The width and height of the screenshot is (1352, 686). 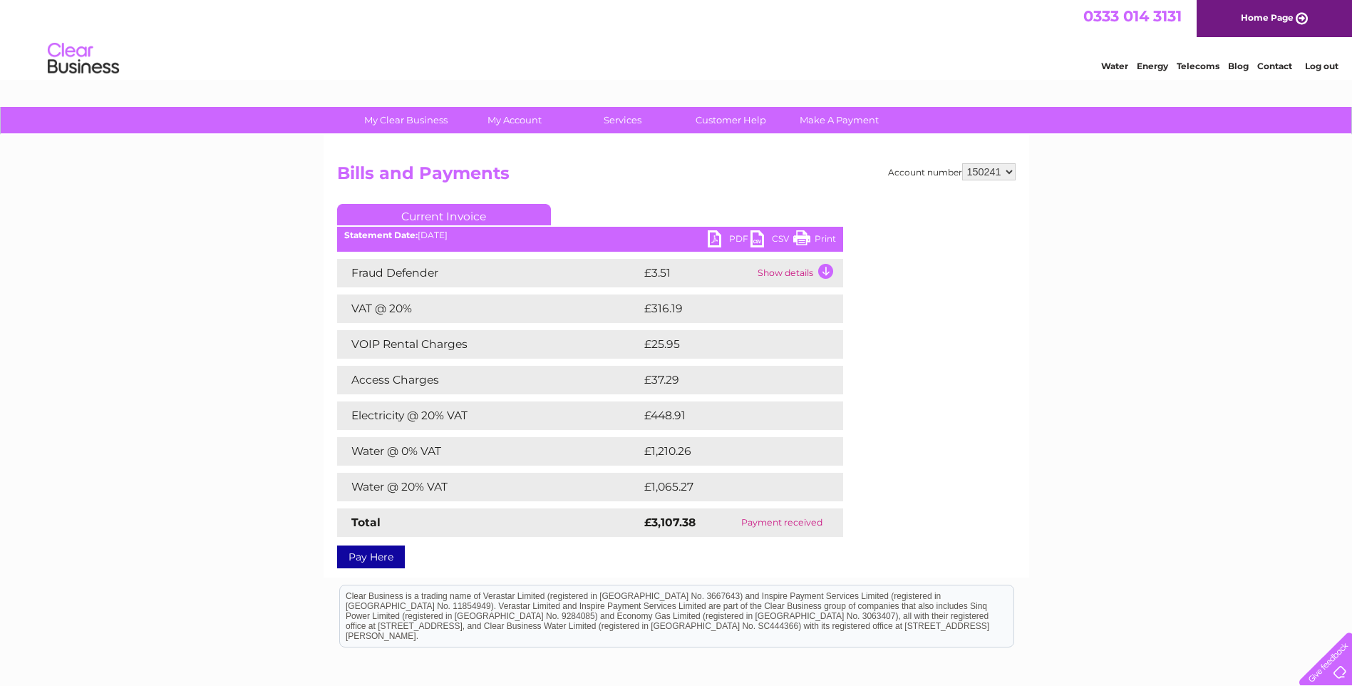 What do you see at coordinates (489, 273) in the screenshot?
I see `td: Fraud Defender` at bounding box center [489, 273].